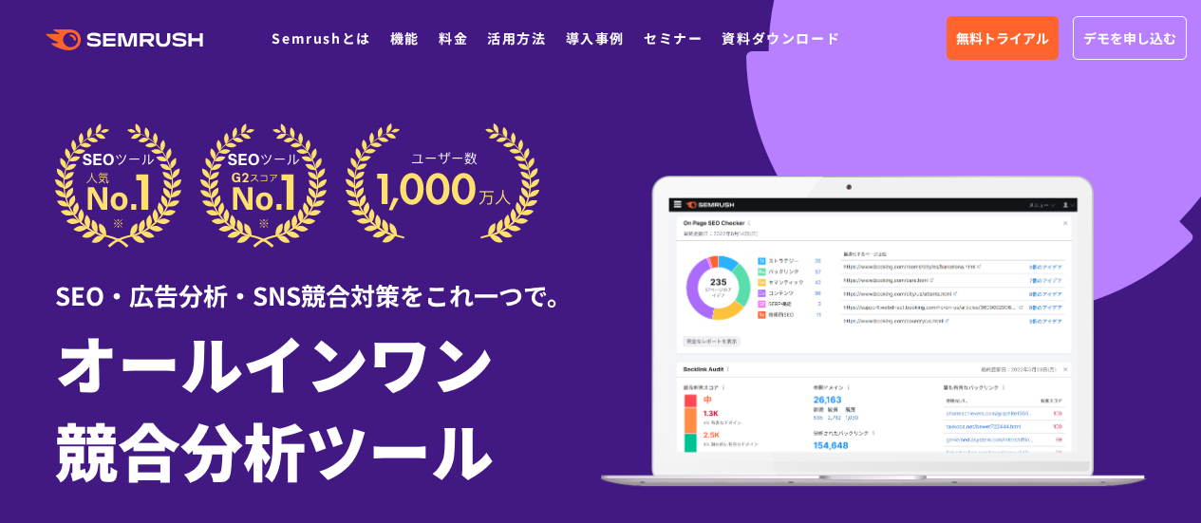 The width and height of the screenshot is (1201, 523). What do you see at coordinates (321, 38) in the screenshot?
I see `a: Semrushとは` at bounding box center [321, 38].